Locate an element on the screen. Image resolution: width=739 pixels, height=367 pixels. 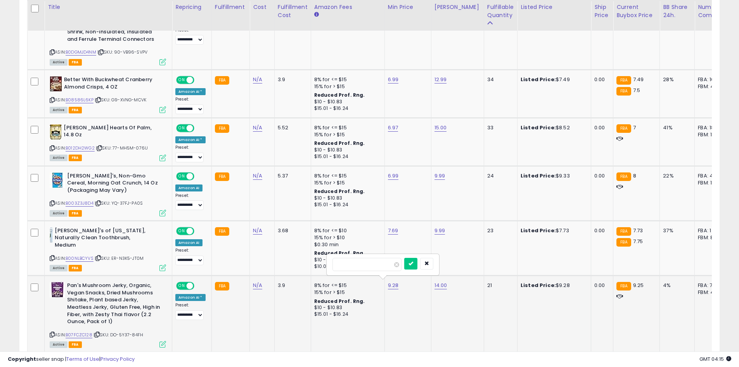
div: FBA: 10 is located at coordinates (711, 80).